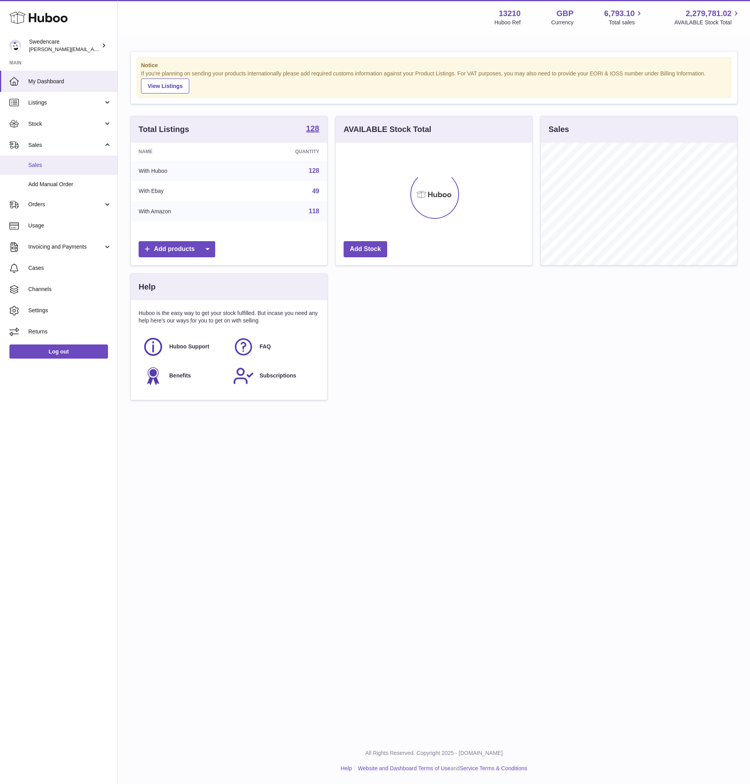 The height and width of the screenshot is (784, 750). What do you see at coordinates (316, 191) in the screenshot?
I see `a: 49` at bounding box center [316, 191].